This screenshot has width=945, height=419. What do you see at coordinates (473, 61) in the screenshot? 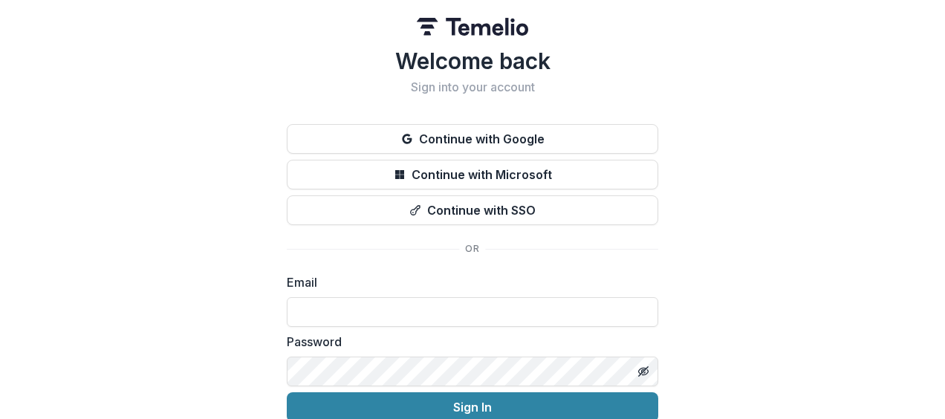
I see `h1: Welcome back` at bounding box center [473, 61].